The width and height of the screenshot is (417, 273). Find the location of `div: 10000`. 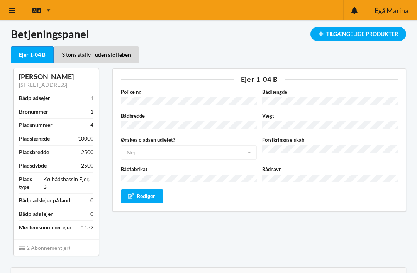

div: 10000 is located at coordinates (86, 139).